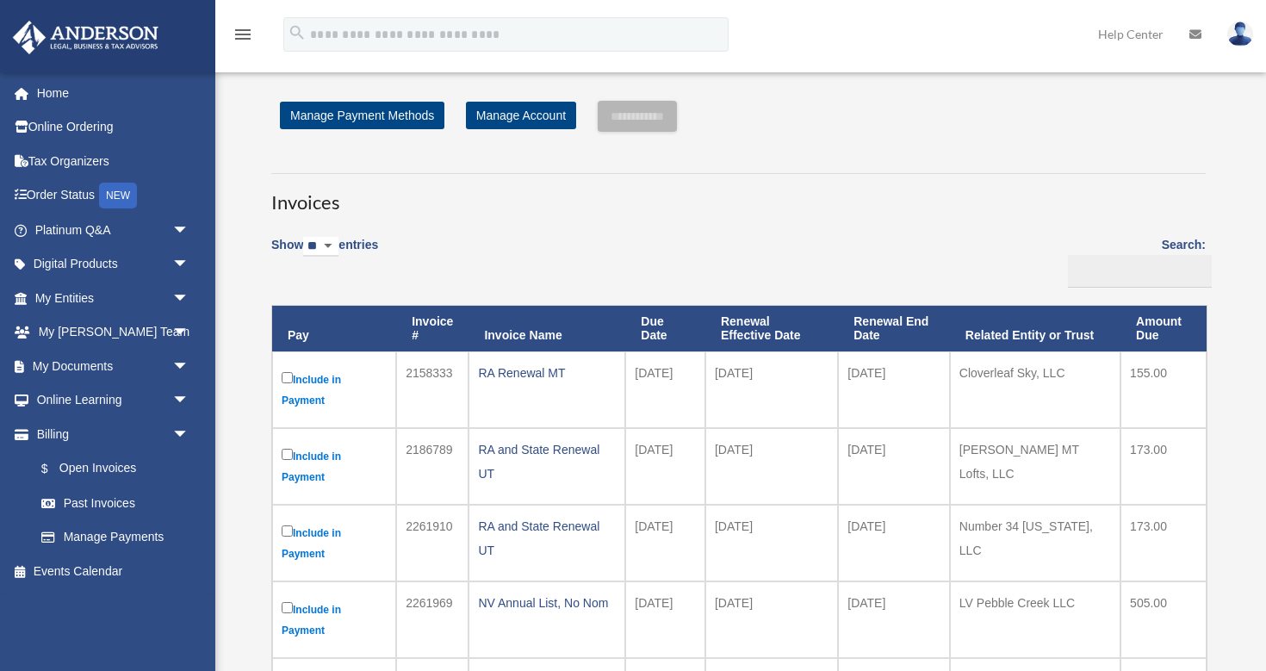 This screenshot has width=1266, height=671. Describe the element at coordinates (547, 329) in the screenshot. I see `th: Invoice Name: activate to sort column ascending` at that location.